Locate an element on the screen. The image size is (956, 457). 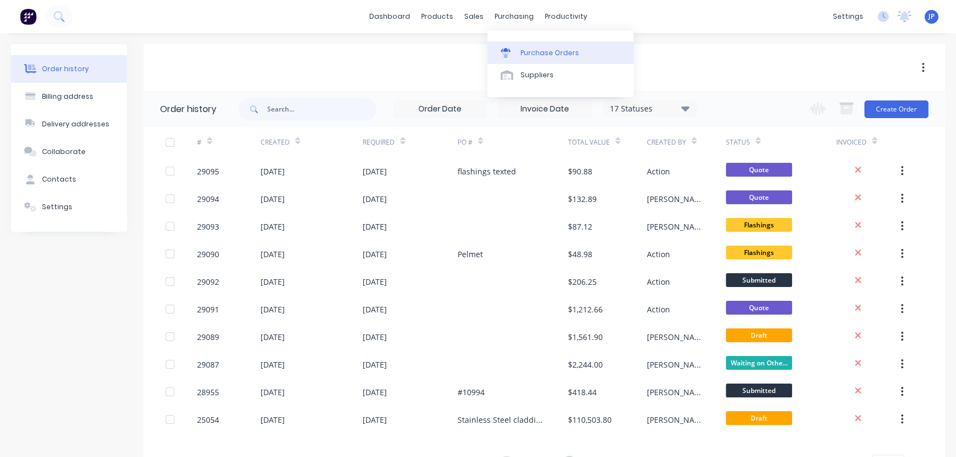
div: $90.88 is located at coordinates (580, 171).